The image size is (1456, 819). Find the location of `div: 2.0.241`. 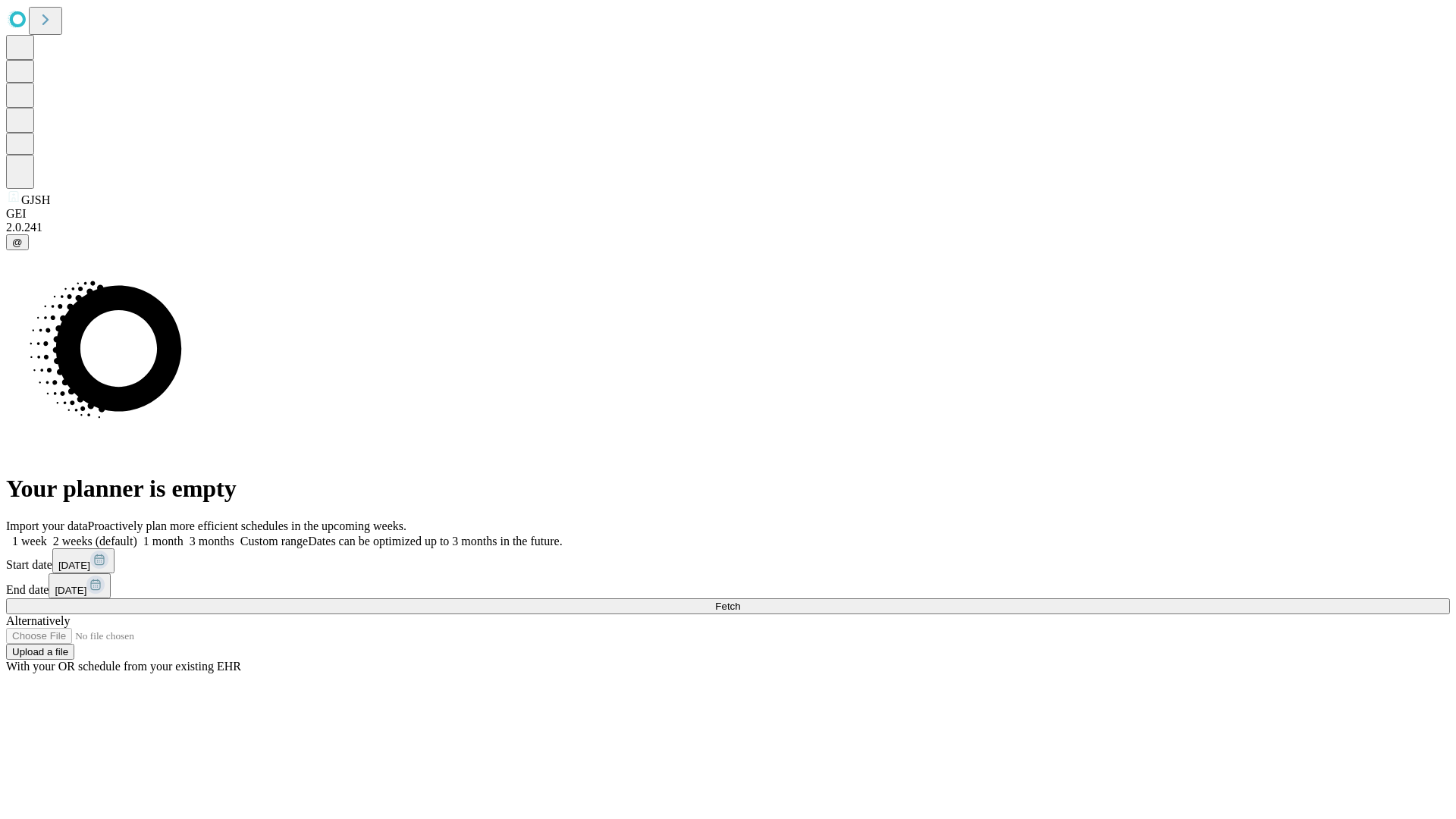

div: 2.0.241 is located at coordinates (728, 227).